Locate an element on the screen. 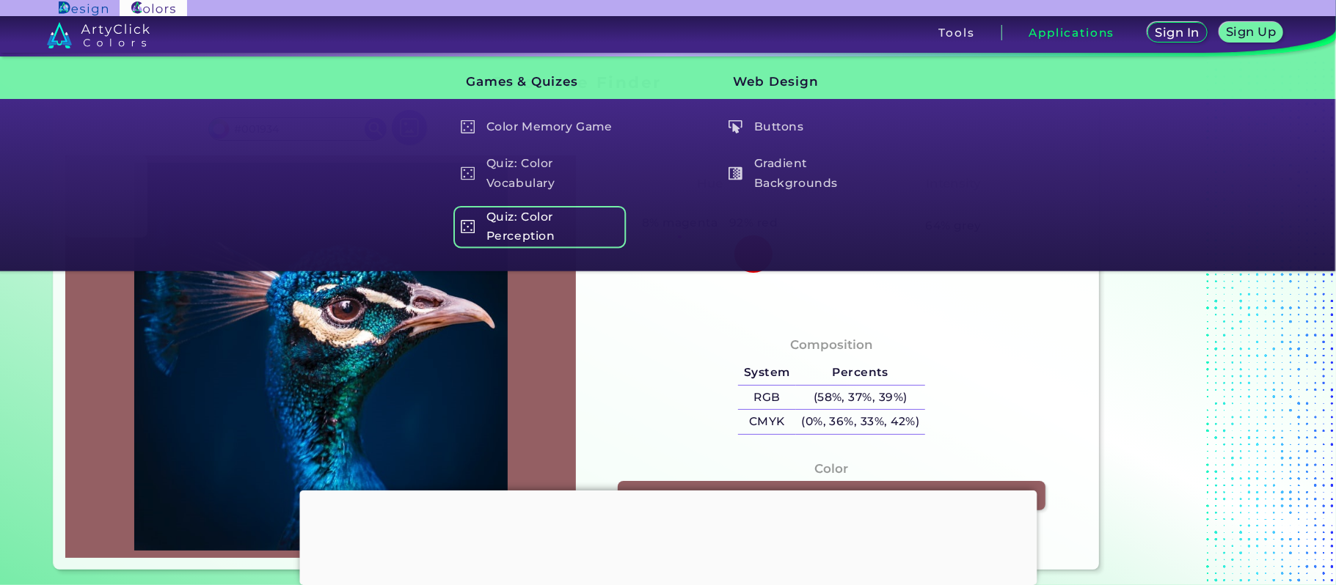 This screenshot has width=1336, height=585. a: Color Memory Game is located at coordinates (540, 127).